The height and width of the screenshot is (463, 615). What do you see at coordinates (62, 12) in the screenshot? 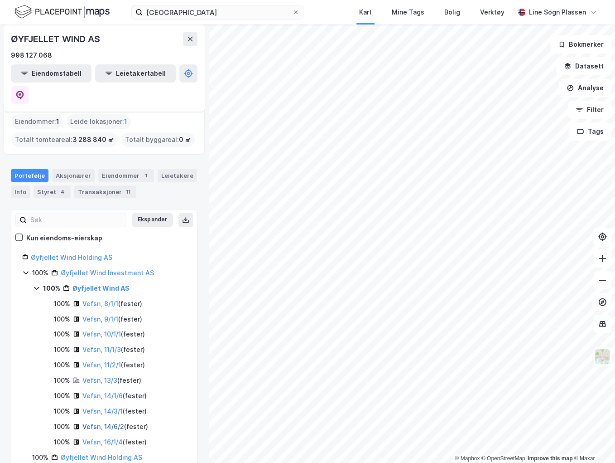
I see `img: logo.f888ab2527a4732fd821a326f86c7f29.svg` at bounding box center [62, 12].